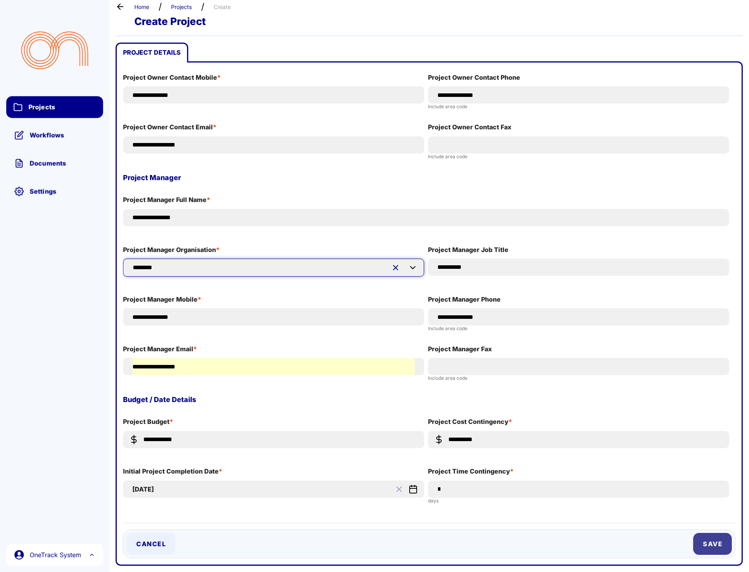 The image size is (749, 572). Describe the element at coordinates (712, 543) in the screenshot. I see `button: Save` at that location.